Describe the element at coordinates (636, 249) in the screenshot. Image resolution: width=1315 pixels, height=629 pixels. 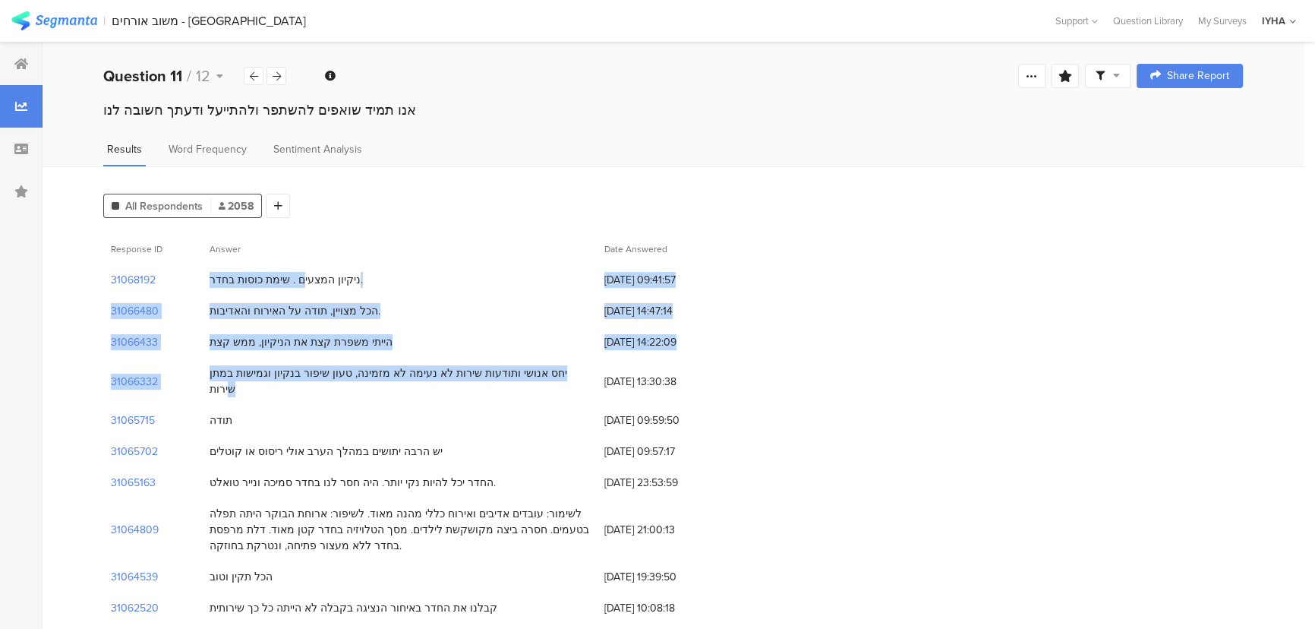
I see `span: Date Answered` at that location.